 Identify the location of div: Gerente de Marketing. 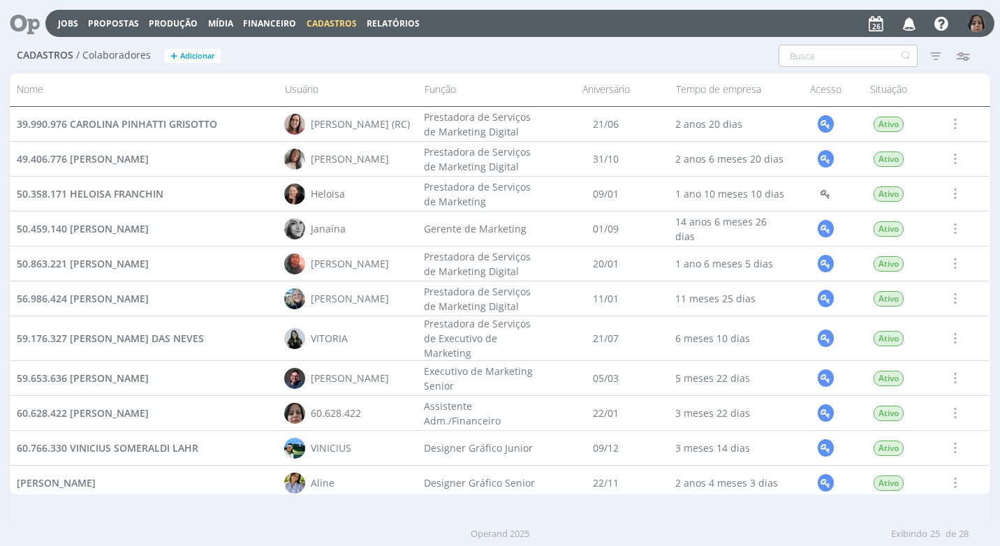
(481, 228).